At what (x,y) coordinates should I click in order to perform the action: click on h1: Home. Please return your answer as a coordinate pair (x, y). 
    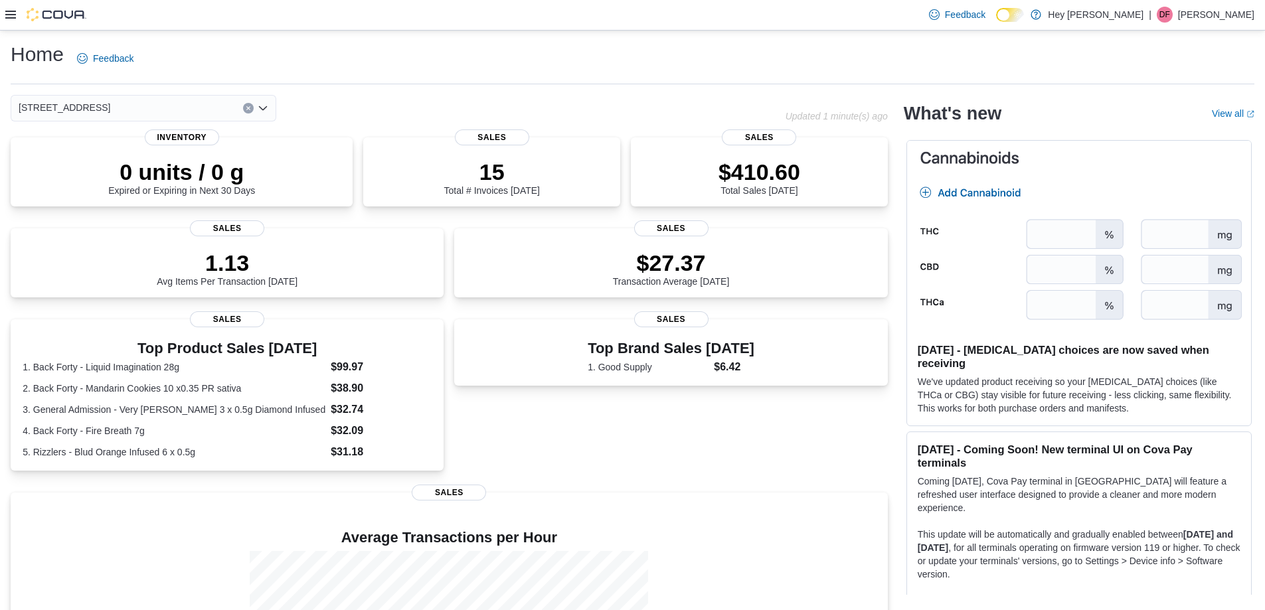
    Looking at the image, I should click on (37, 54).